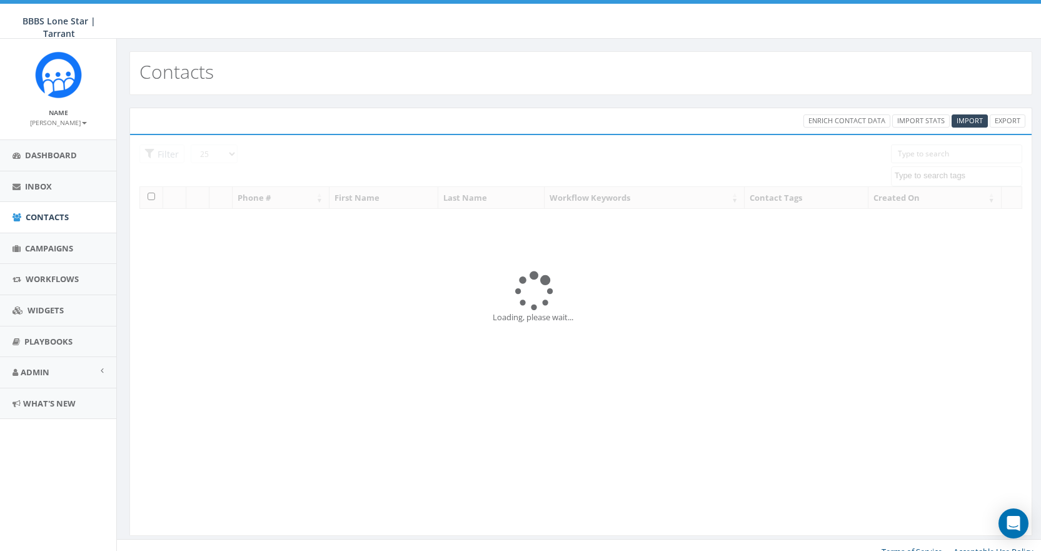 The height and width of the screenshot is (551, 1041). Describe the element at coordinates (921, 121) in the screenshot. I see `a: Import Stats` at that location.